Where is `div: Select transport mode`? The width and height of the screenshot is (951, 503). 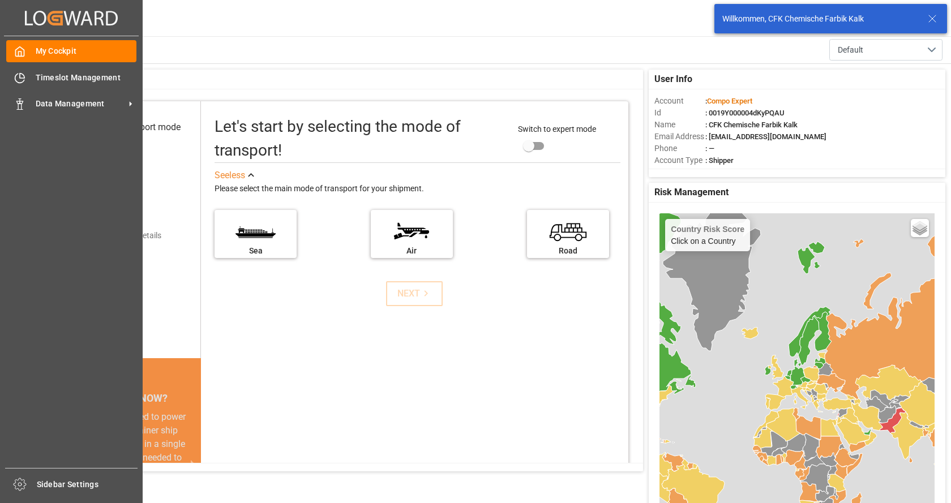
div: Select transport mode is located at coordinates (136, 127).